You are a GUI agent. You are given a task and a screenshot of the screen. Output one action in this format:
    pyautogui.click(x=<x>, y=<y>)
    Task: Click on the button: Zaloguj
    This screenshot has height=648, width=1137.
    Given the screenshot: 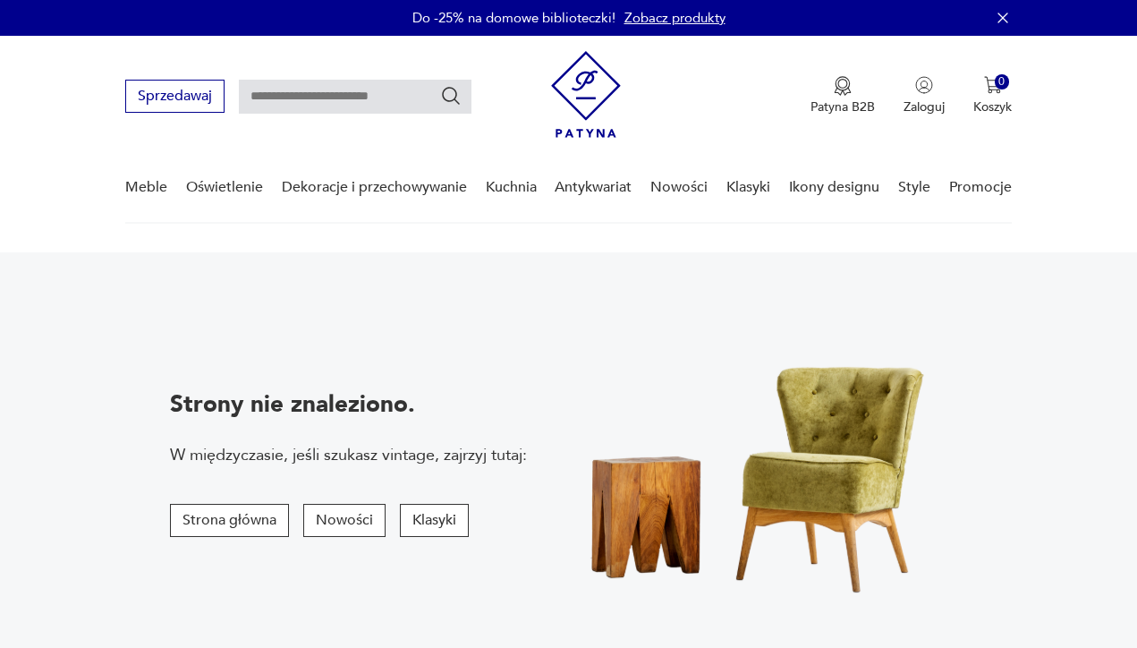 What is the action you would take?
    pyautogui.click(x=924, y=96)
    